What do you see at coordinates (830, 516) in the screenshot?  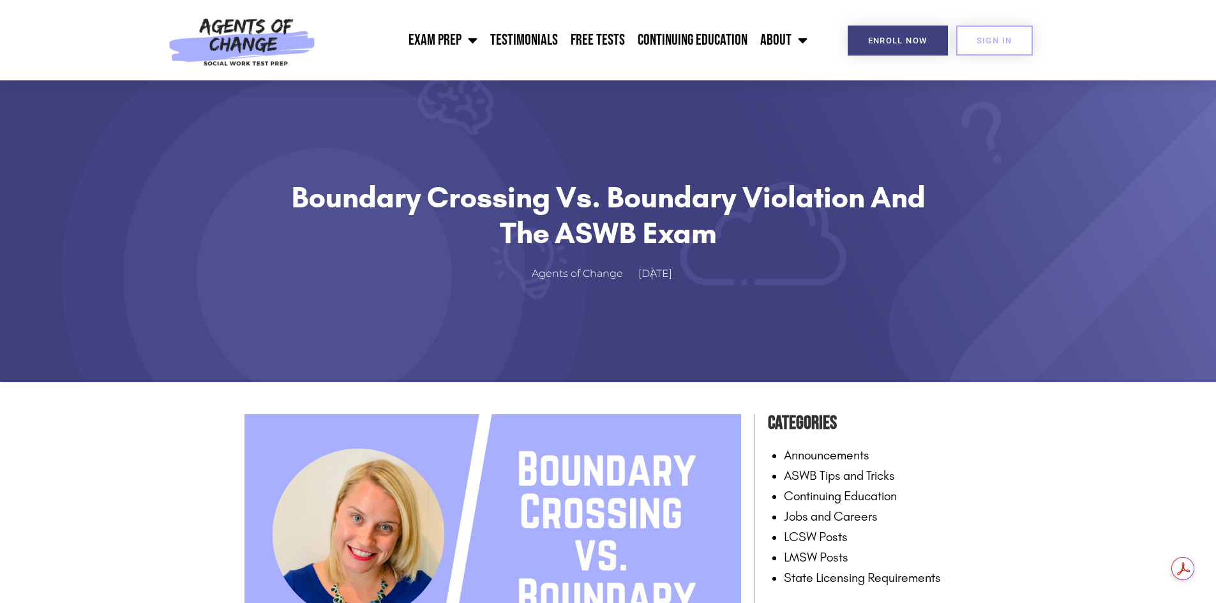 I see `a: Jobs and Careers` at bounding box center [830, 516].